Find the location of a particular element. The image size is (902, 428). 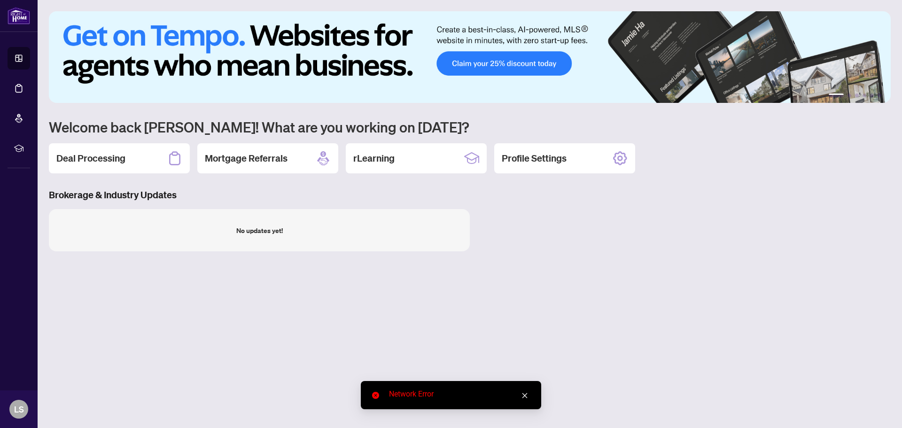

div: No updates yet! is located at coordinates (259, 231).